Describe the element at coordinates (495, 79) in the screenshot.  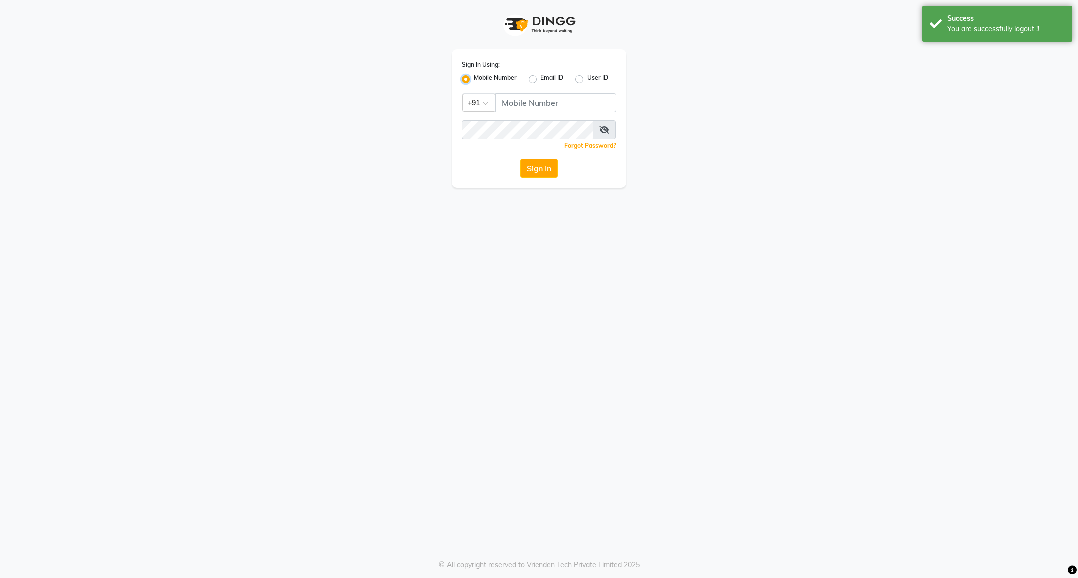
I see `label: Mobile Number` at that location.